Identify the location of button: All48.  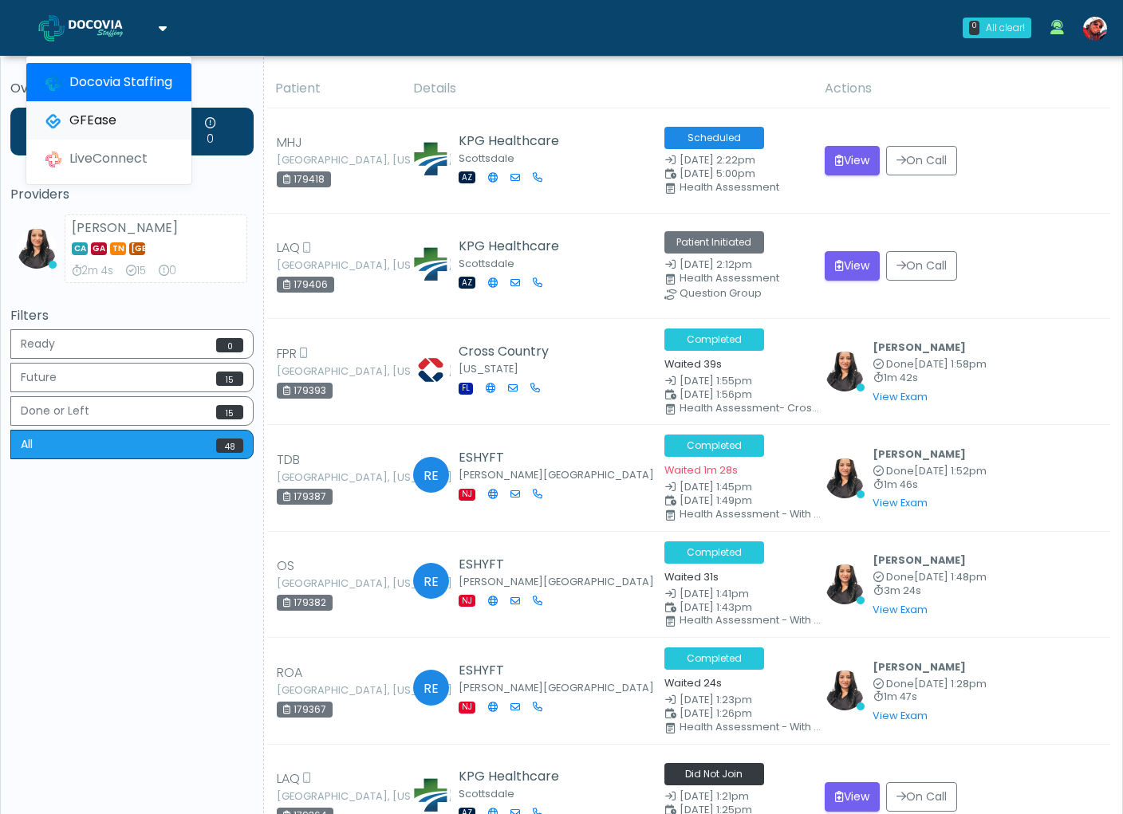
(132, 444).